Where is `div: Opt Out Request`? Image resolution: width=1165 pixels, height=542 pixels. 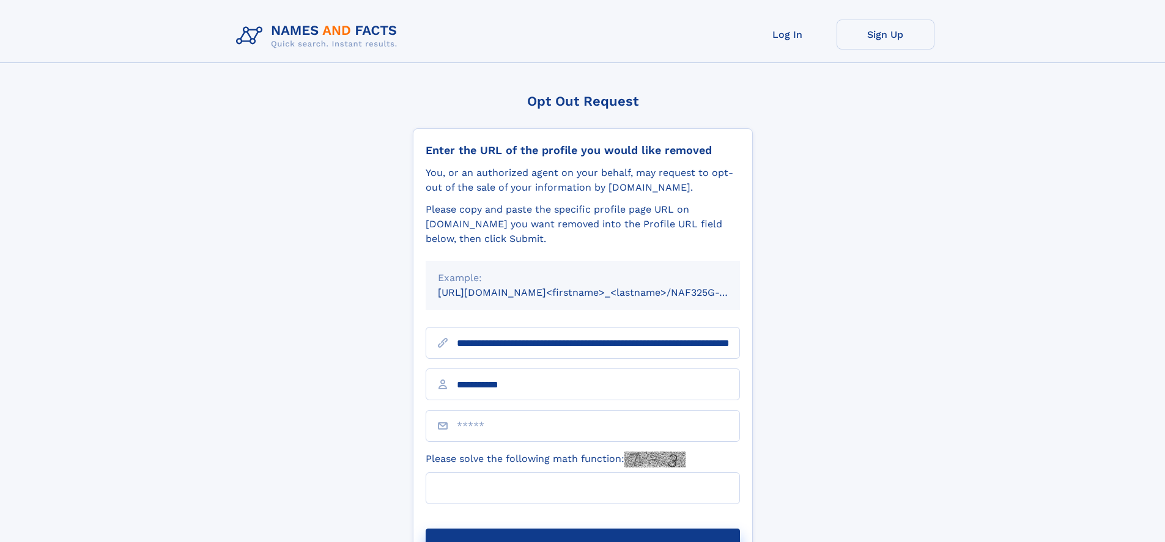 div: Opt Out Request is located at coordinates (583, 101).